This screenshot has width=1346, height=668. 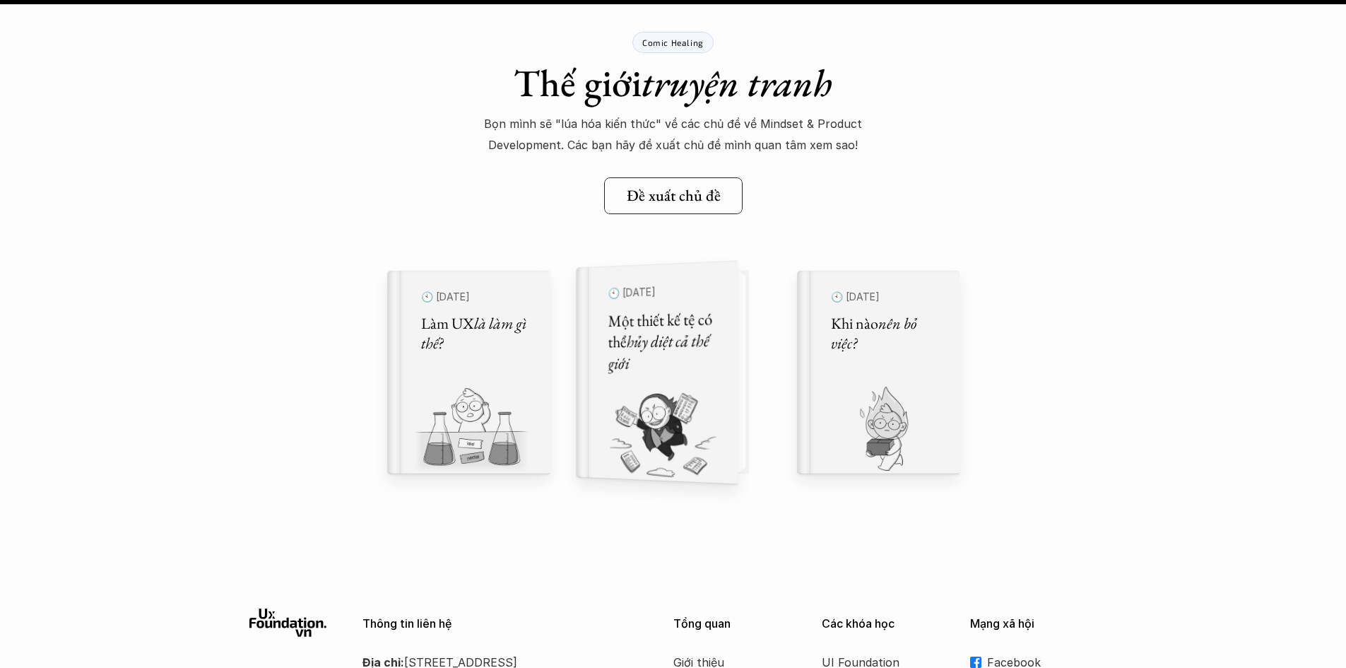 I want to click on h5: Một thiết kế tệ có thể, so click(x=664, y=341).